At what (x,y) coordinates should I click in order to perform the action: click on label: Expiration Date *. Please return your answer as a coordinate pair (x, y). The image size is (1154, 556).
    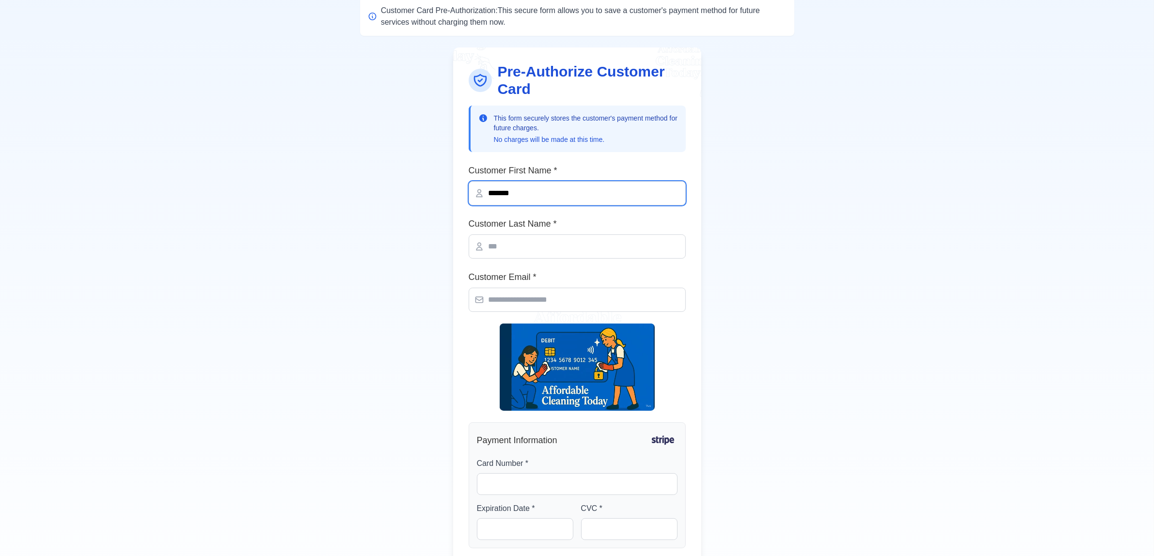
    Looking at the image, I should click on (525, 509).